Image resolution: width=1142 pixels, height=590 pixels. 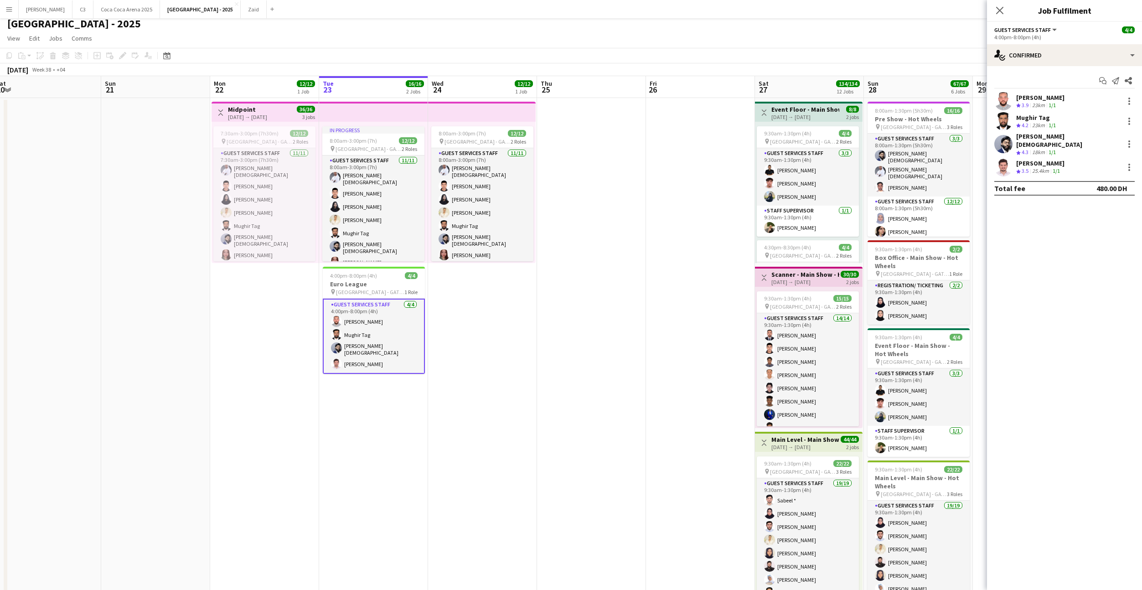 I want to click on div: 480.00 DH, so click(x=1112, y=188).